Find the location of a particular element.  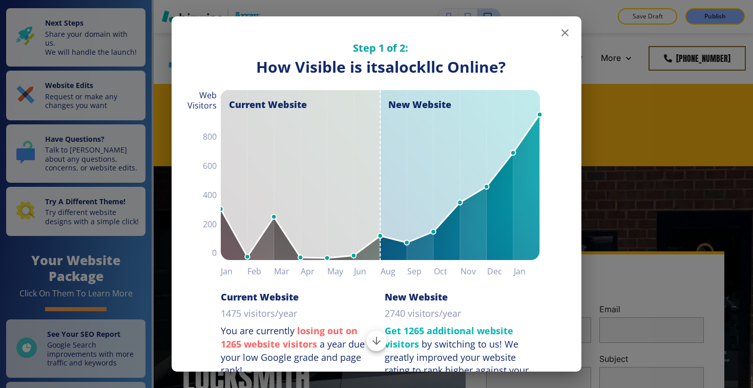

h6: Dec is located at coordinates (501, 272).